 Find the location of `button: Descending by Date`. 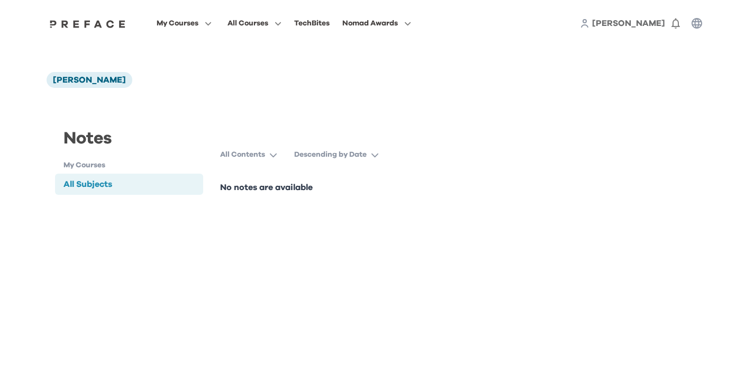

button: Descending by Date is located at coordinates (341, 154).